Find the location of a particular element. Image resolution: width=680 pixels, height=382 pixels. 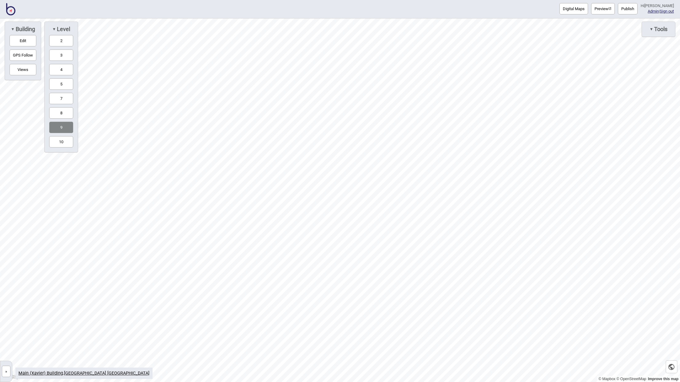

button: Views is located at coordinates (23, 70).